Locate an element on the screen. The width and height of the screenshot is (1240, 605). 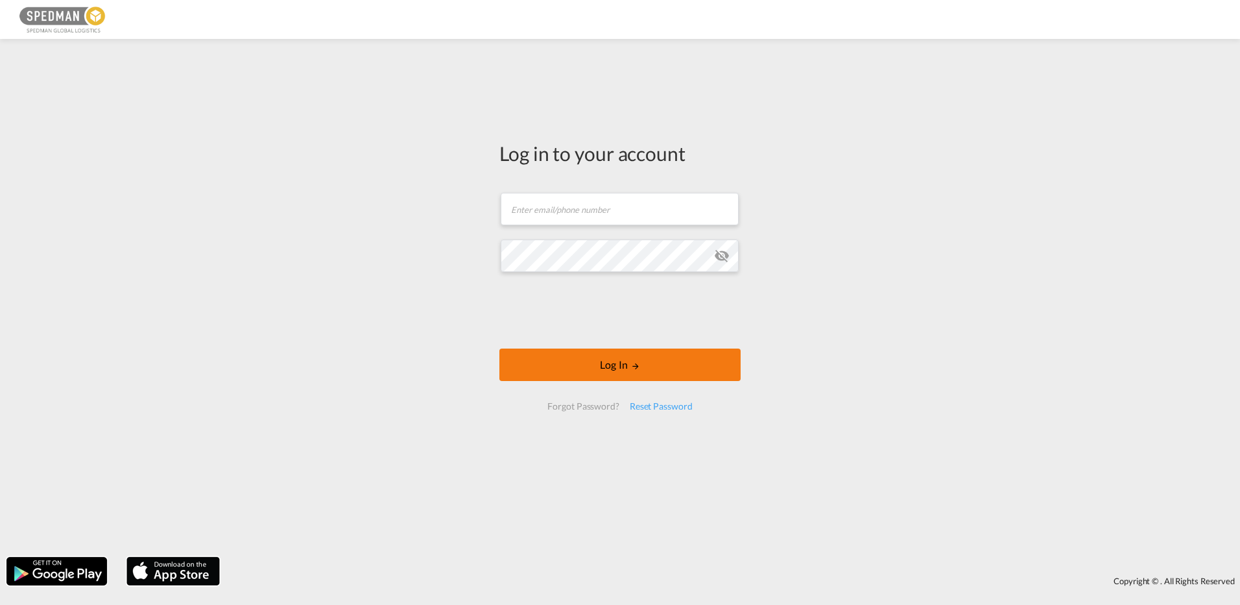
md-icon: icon-eye-off is located at coordinates (722, 256).